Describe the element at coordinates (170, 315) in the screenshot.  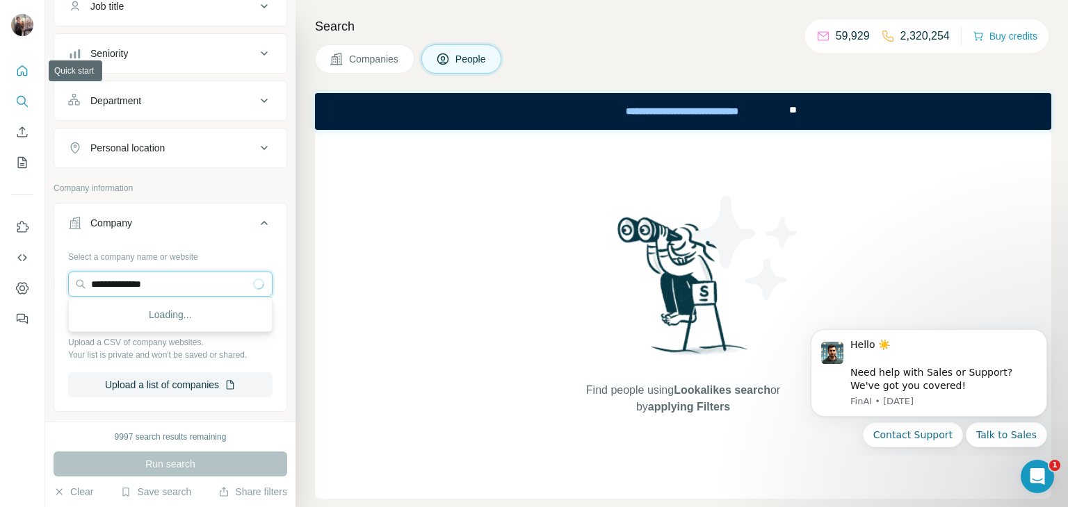
I see `div: Loading...` at that location.